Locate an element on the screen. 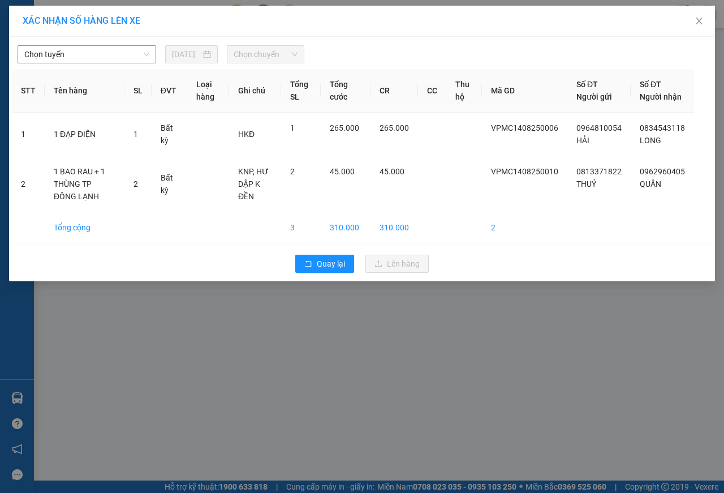  th: CC is located at coordinates (432, 90).